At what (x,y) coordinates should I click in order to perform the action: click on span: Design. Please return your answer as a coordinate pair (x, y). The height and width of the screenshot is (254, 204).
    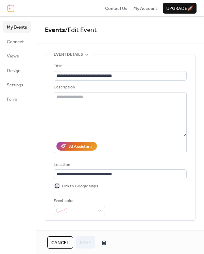
    Looking at the image, I should click on (14, 71).